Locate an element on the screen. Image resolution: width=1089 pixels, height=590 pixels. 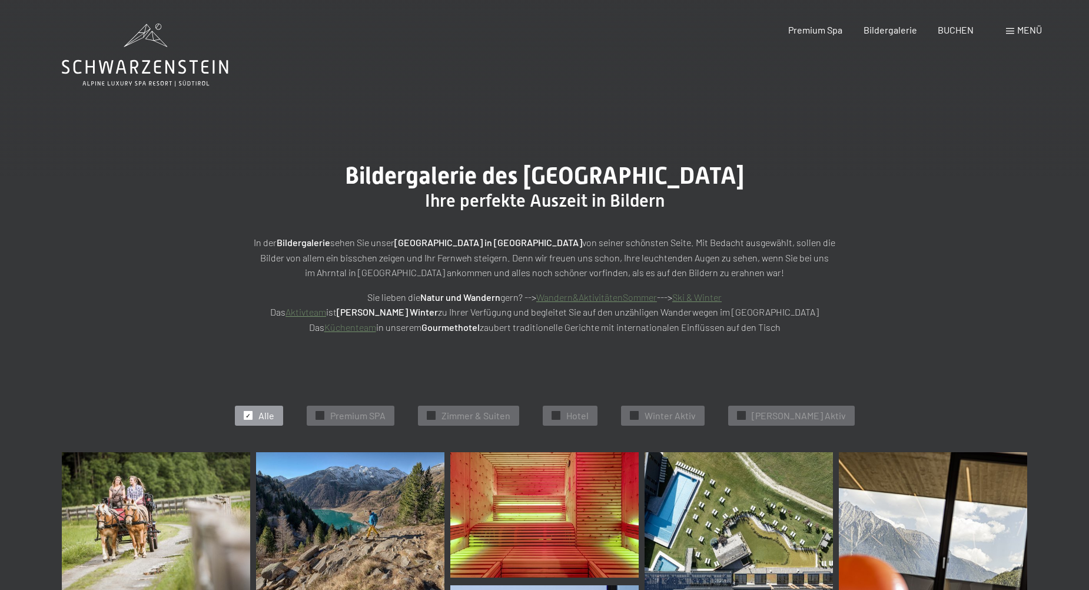
span: Menü is located at coordinates (1030, 29).